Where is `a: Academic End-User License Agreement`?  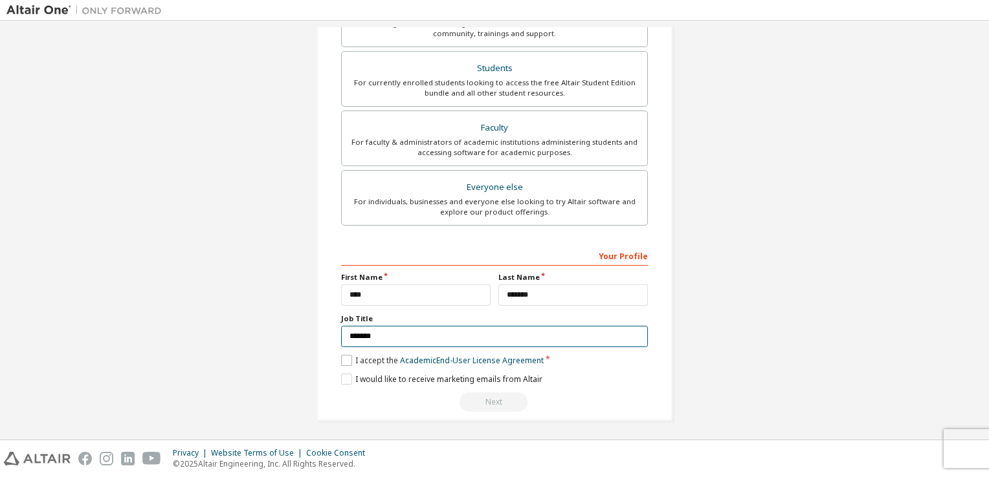
a: Academic End-User License Agreement is located at coordinates (472, 360).